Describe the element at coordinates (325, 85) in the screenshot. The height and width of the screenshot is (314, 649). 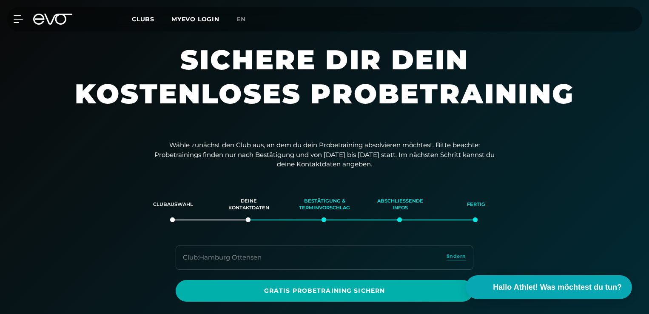
I see `h1: Sichere dir dein kostenloses Probetraining` at that location.